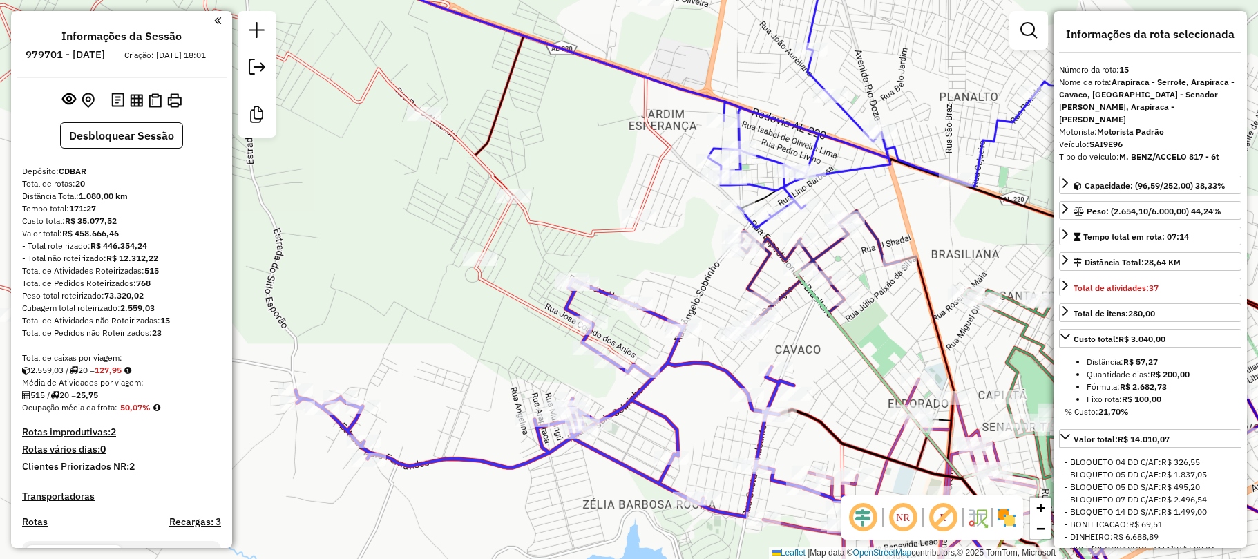 This screenshot has height=559, width=1258. I want to click on div: Depósito:, so click(122, 171).